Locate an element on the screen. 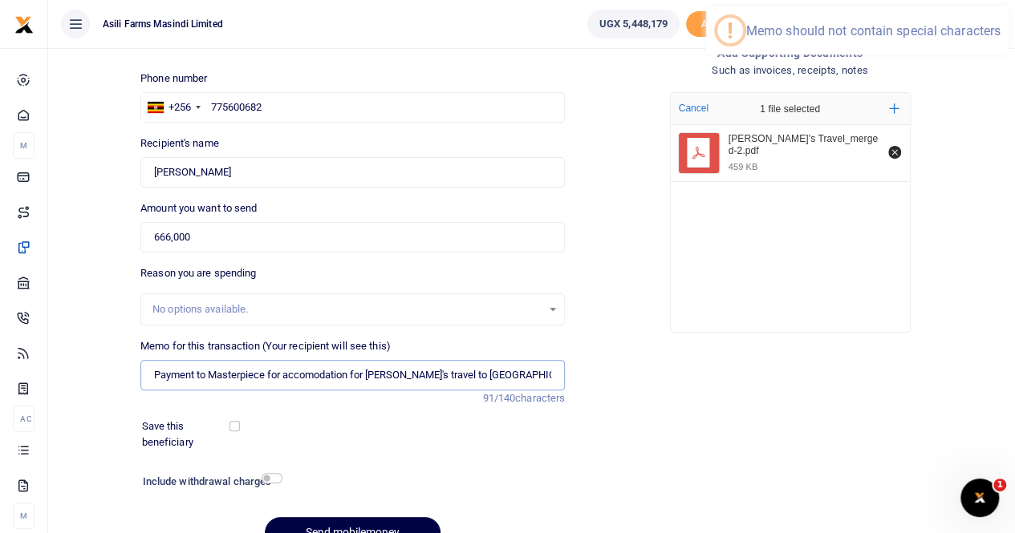  span: Asili Farms Masindi Limited is located at coordinates (163, 24).